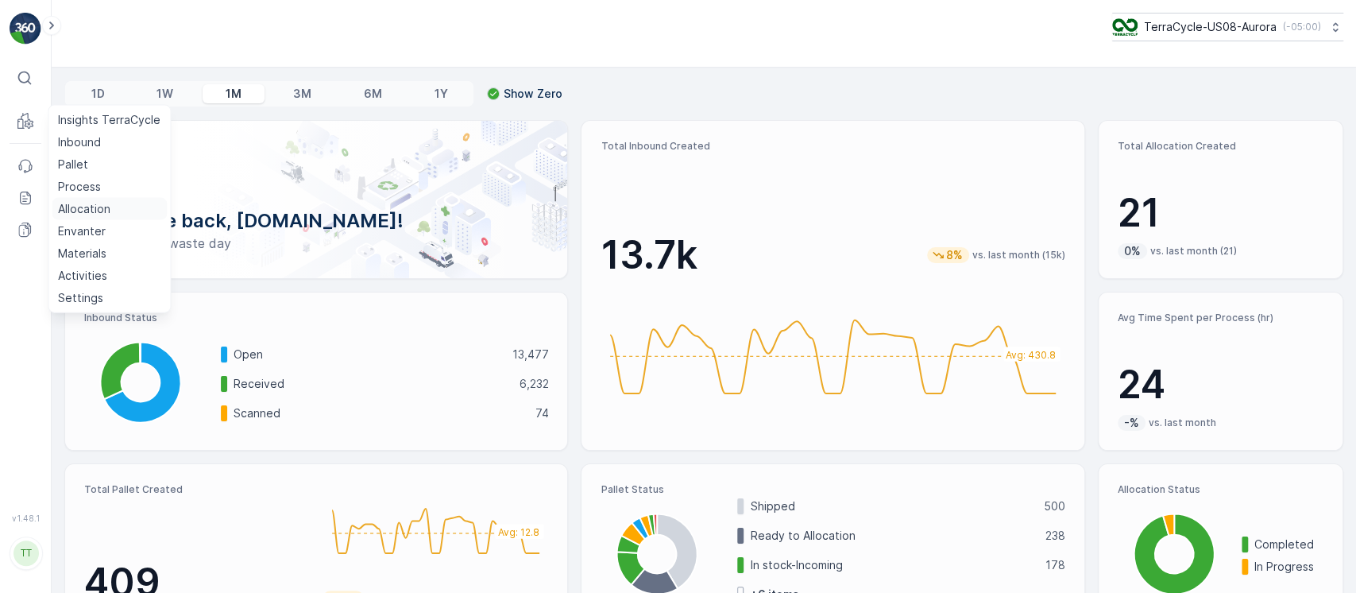 This screenshot has height=593, width=1356. Describe the element at coordinates (1288, 544) in the screenshot. I see `p: Completed` at that location.